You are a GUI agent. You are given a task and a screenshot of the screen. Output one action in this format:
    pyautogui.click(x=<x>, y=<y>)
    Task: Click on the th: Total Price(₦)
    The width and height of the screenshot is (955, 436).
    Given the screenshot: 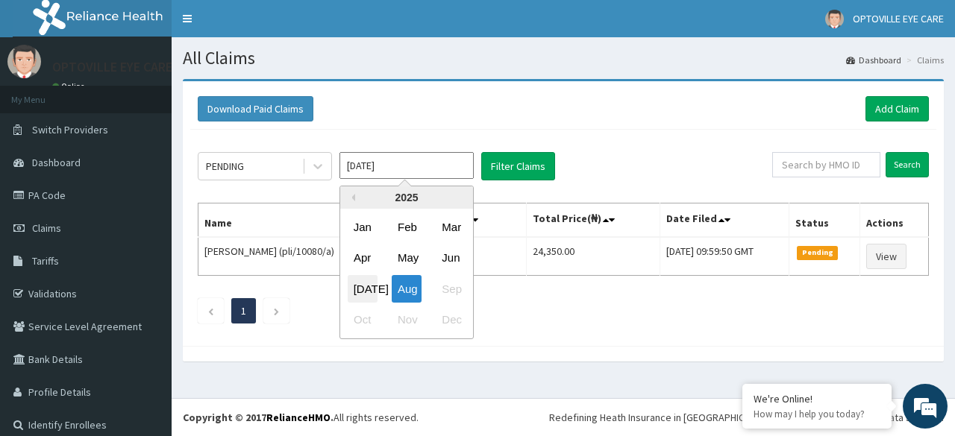 What is the action you would take?
    pyautogui.click(x=593, y=221)
    